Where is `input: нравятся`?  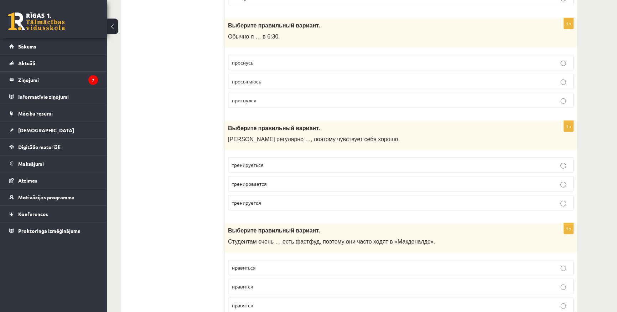 input: нравятся is located at coordinates (563, 306).